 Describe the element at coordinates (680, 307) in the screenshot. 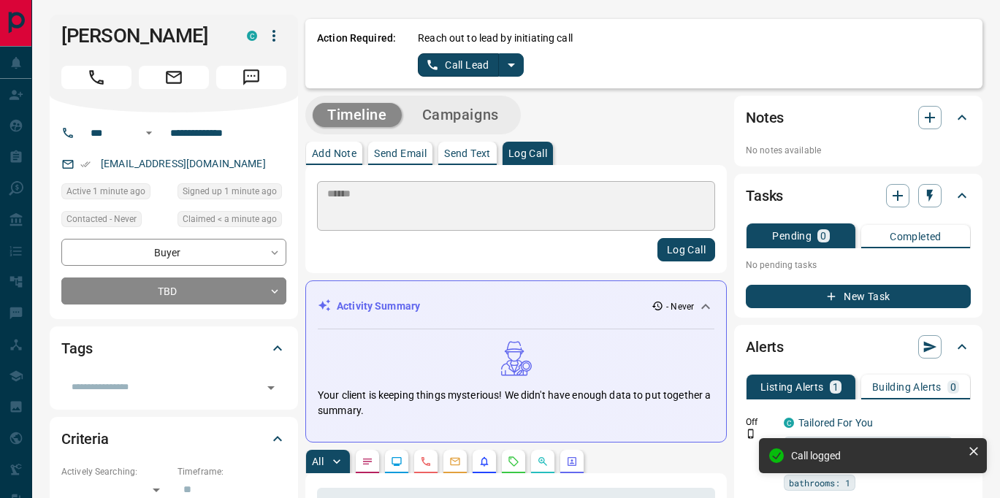

I see `p: - Never` at that location.